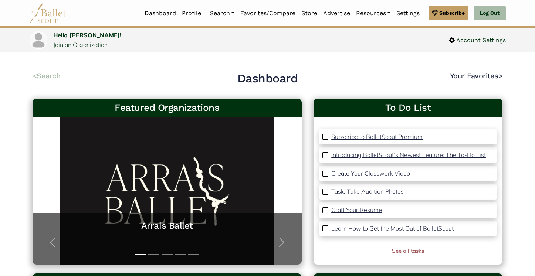  Describe the element at coordinates (408, 155) in the screenshot. I see `p: Introducing BalletScout’s Newest Feature: The To-Do List` at that location.